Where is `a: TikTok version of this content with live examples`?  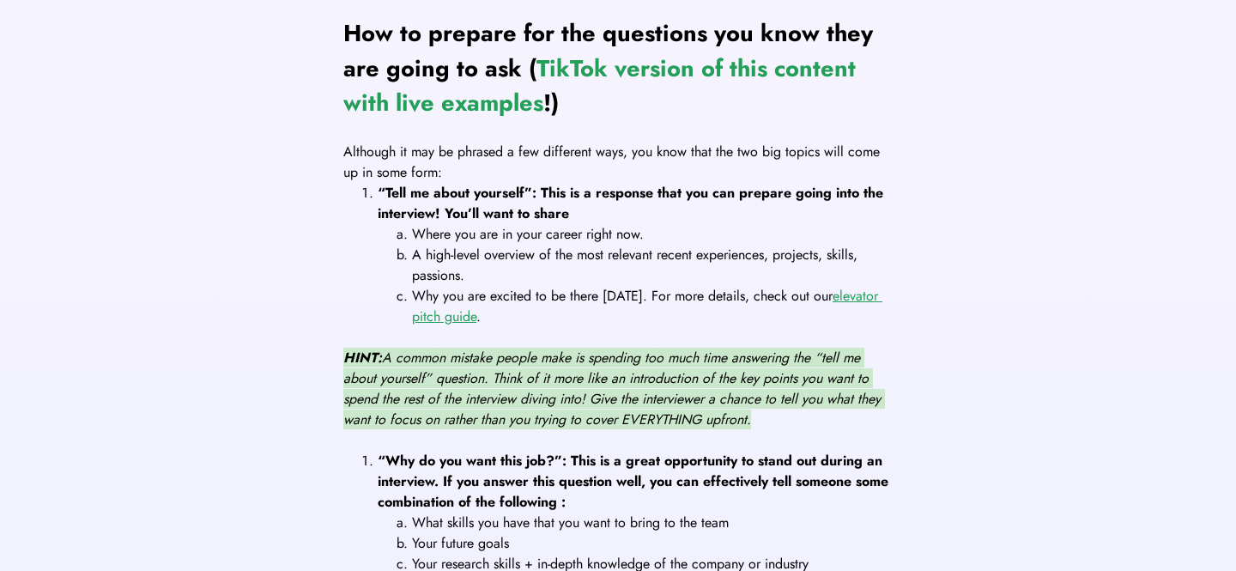 a: TikTok version of this content with live examples is located at coordinates (602, 86).